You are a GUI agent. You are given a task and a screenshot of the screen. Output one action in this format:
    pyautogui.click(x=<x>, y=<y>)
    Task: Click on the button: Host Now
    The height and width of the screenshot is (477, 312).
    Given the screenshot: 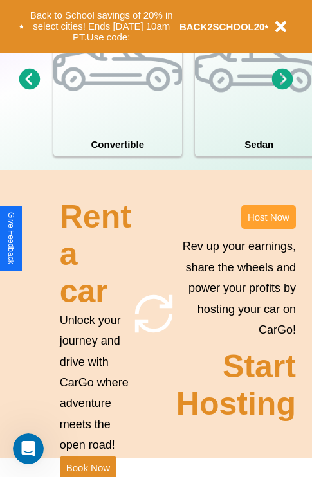 What is the action you would take?
    pyautogui.click(x=268, y=217)
    